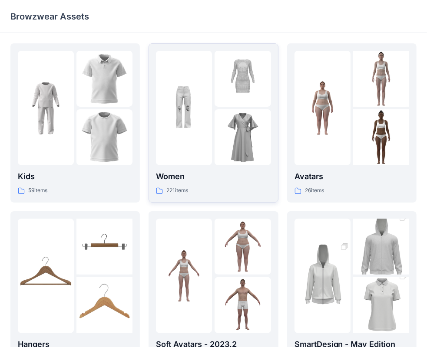  What do you see at coordinates (177, 190) in the screenshot?
I see `p: 221 items` at bounding box center [177, 190].